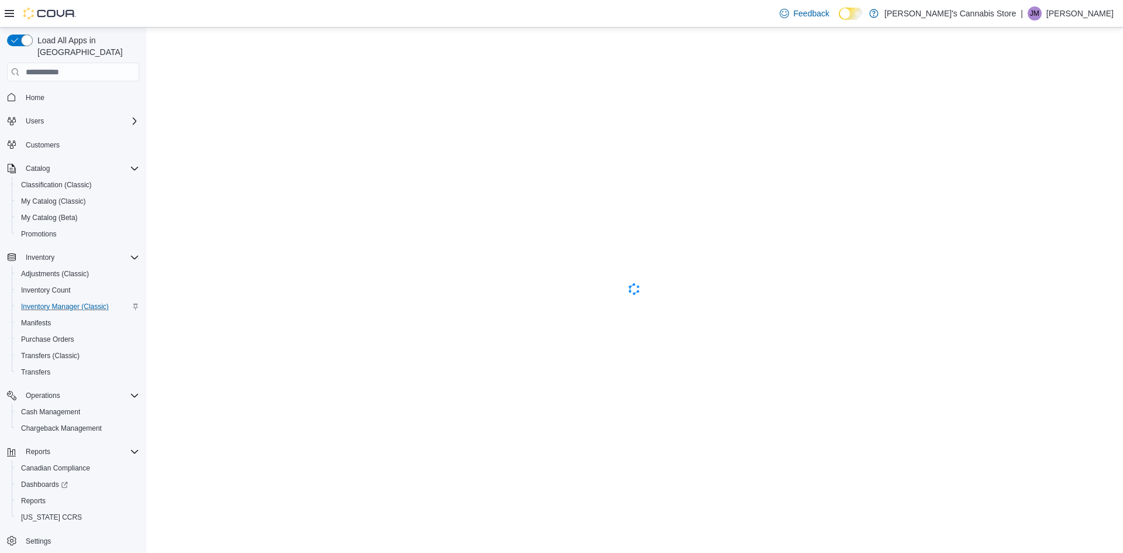 This screenshot has width=1123, height=553. What do you see at coordinates (56, 185) in the screenshot?
I see `a: Classification (Classic)` at bounding box center [56, 185].